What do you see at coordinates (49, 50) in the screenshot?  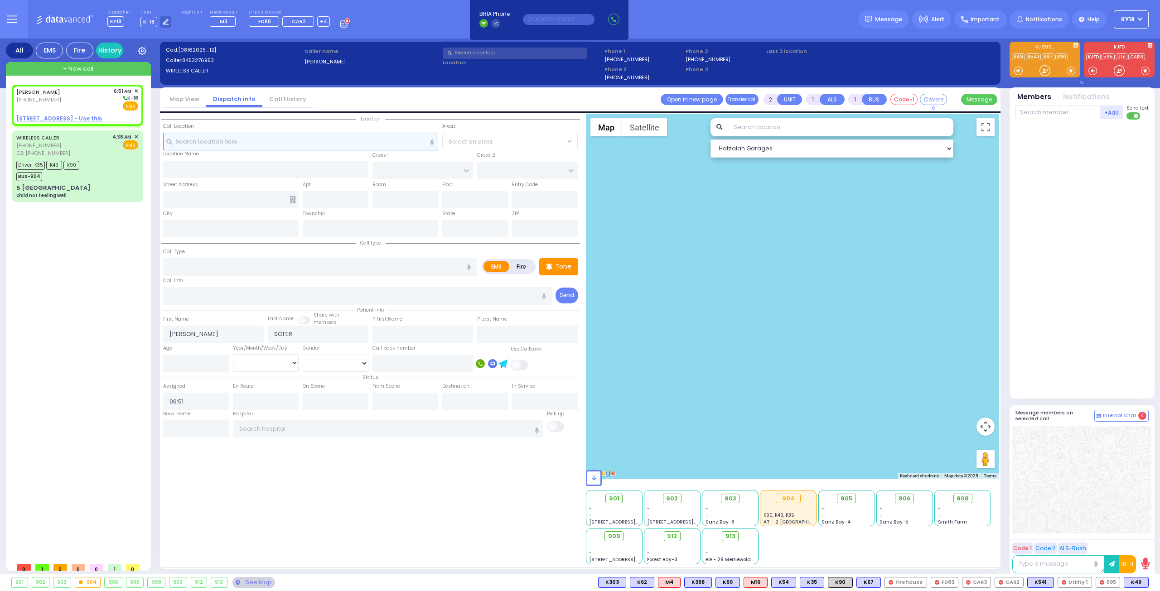 I see `div: EMS` at bounding box center [49, 50].